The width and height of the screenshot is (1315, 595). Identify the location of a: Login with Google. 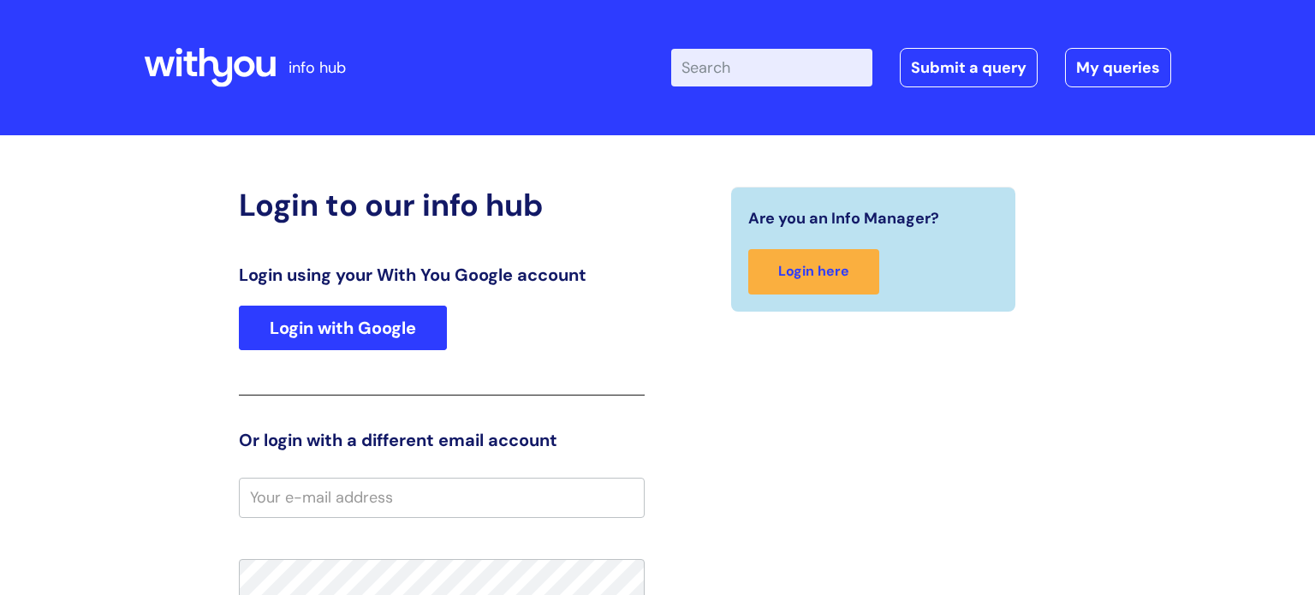
(342, 328).